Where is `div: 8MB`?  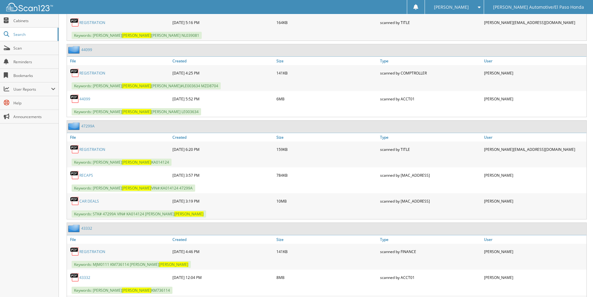 div: 8MB is located at coordinates (327, 277).